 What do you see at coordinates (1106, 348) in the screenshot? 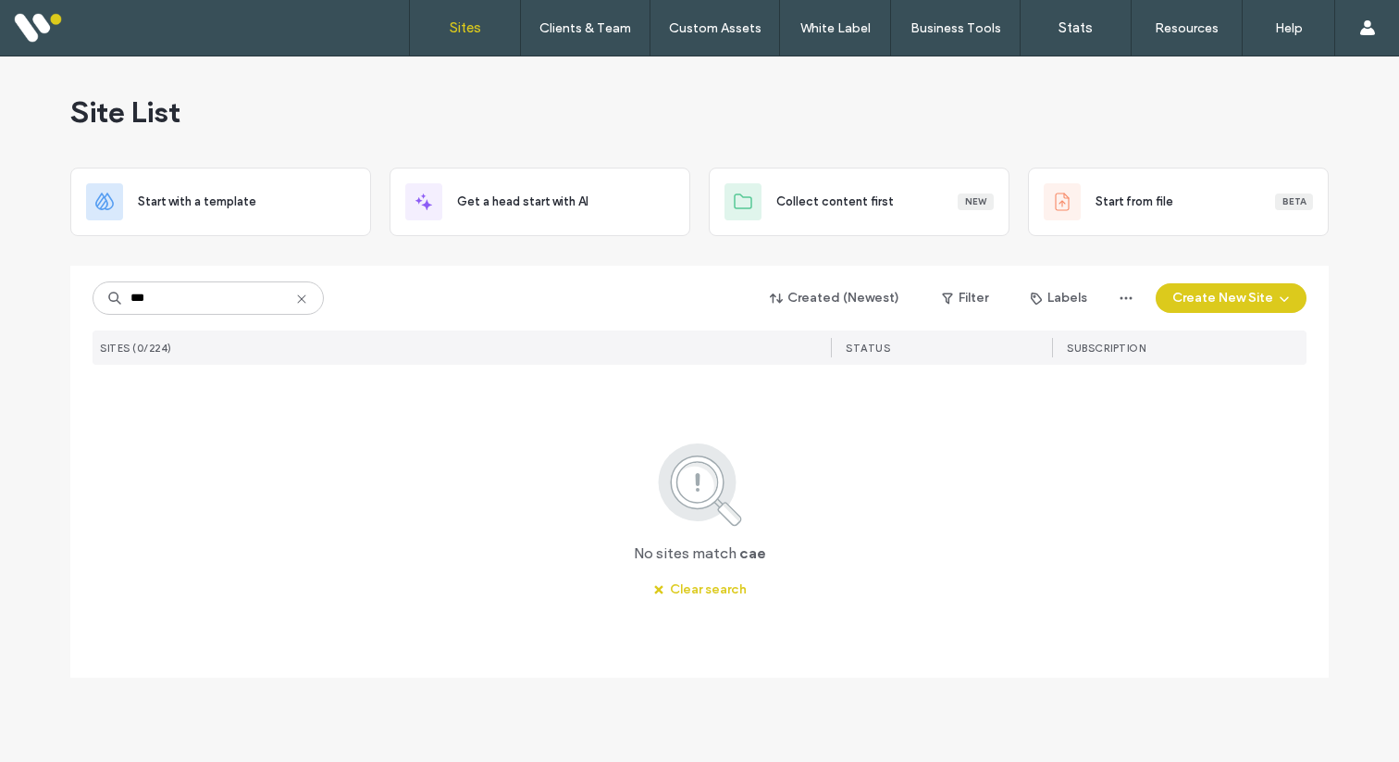
I see `span: Subscription` at bounding box center [1106, 348].